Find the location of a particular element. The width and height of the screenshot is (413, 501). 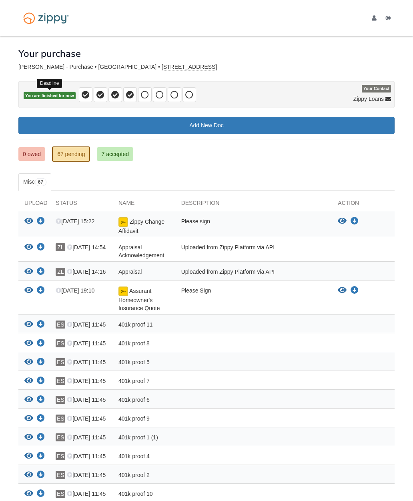

a: Download 401k proof 2 is located at coordinates (41, 475).